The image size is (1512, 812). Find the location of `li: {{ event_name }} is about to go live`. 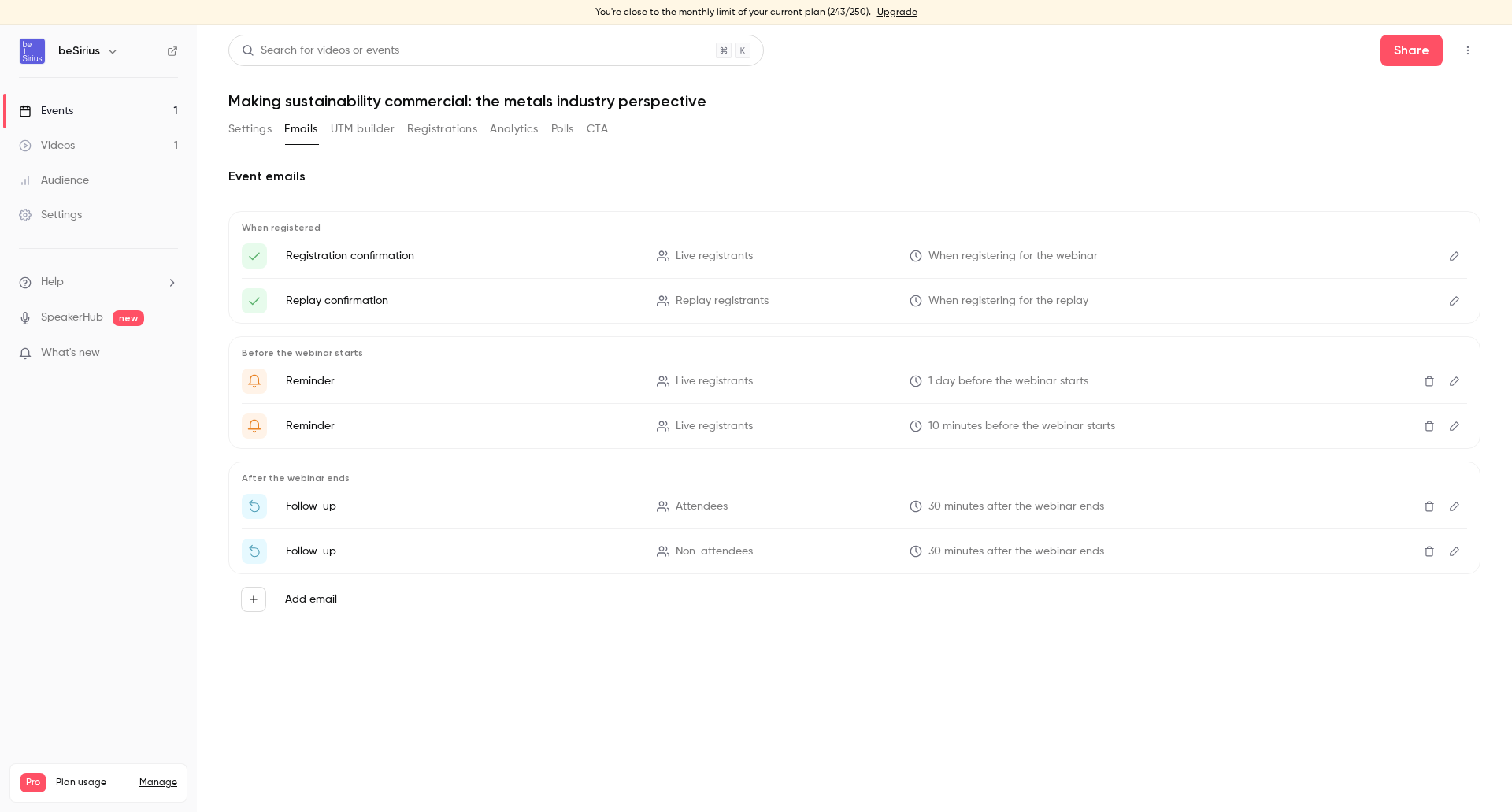

li: {{ event_name }} is about to go live is located at coordinates (855, 426).